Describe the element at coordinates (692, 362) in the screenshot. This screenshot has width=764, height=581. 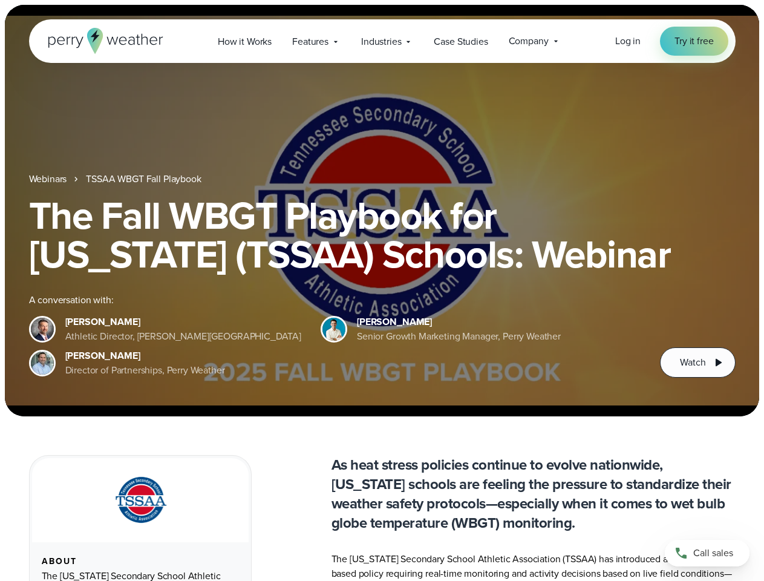
I see `span: Watch` at that location.